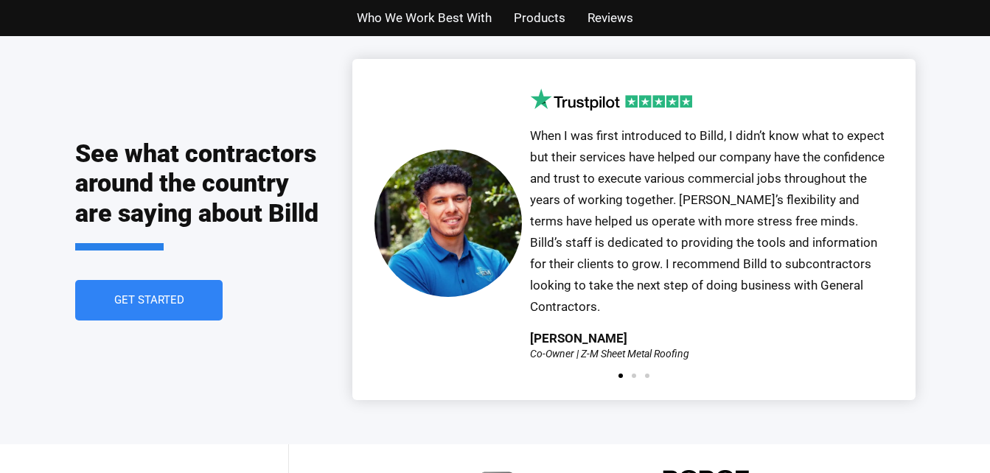  Describe the element at coordinates (609, 354) in the screenshot. I see `div: Co-Owner | Z-M Sheet Metal Roofing` at that location.